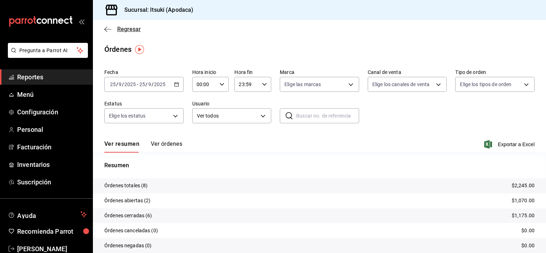  I want to click on font: Suscripción, so click(34, 182).